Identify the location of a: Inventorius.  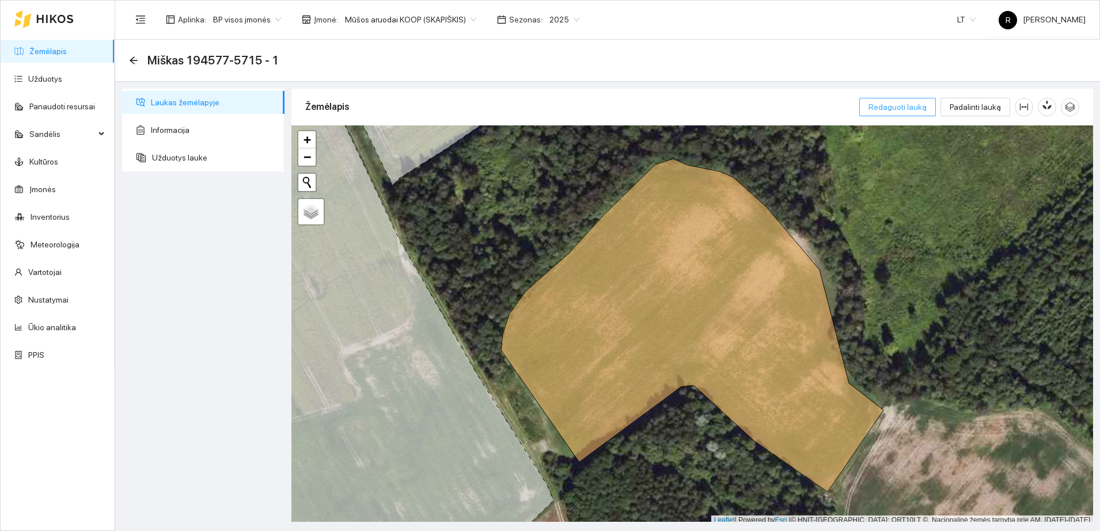
(50, 217).